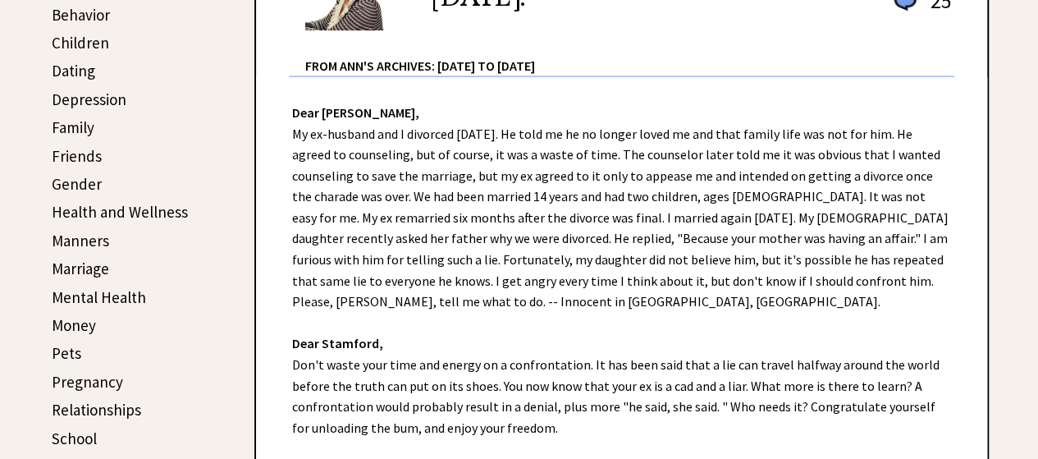 This screenshot has width=1038, height=459. What do you see at coordinates (73, 127) in the screenshot?
I see `a: Family` at bounding box center [73, 127].